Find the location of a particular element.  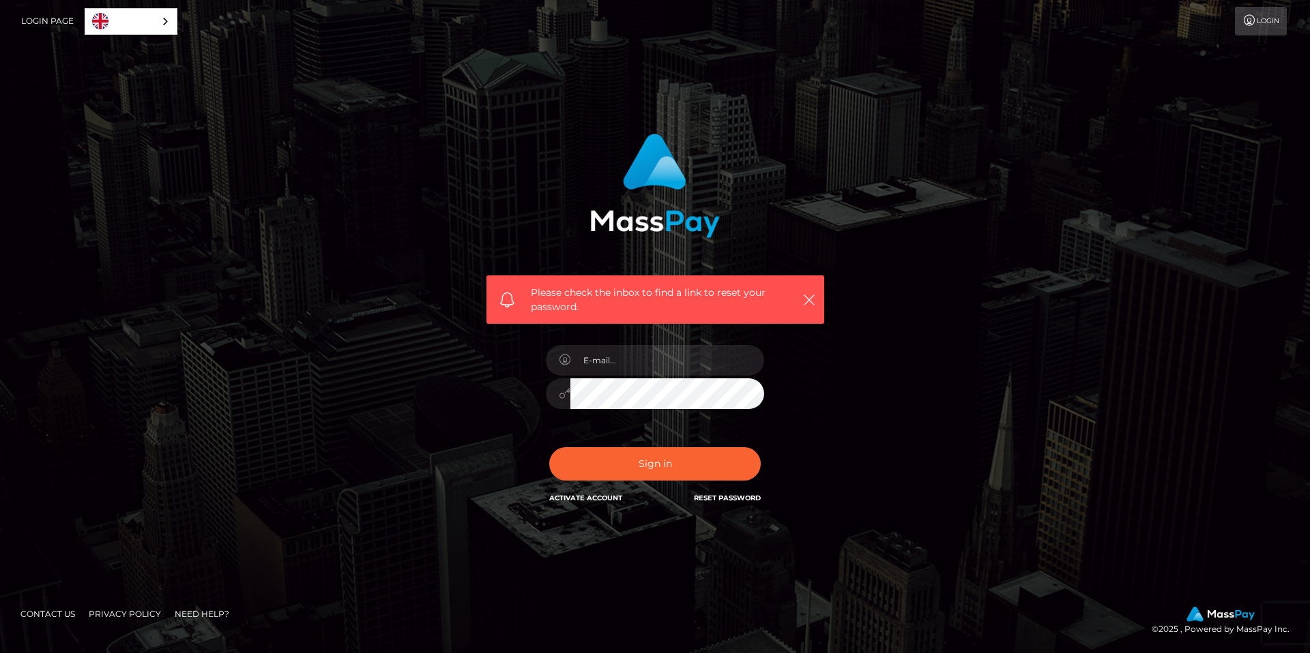

button: Sign in is located at coordinates (655, 464).